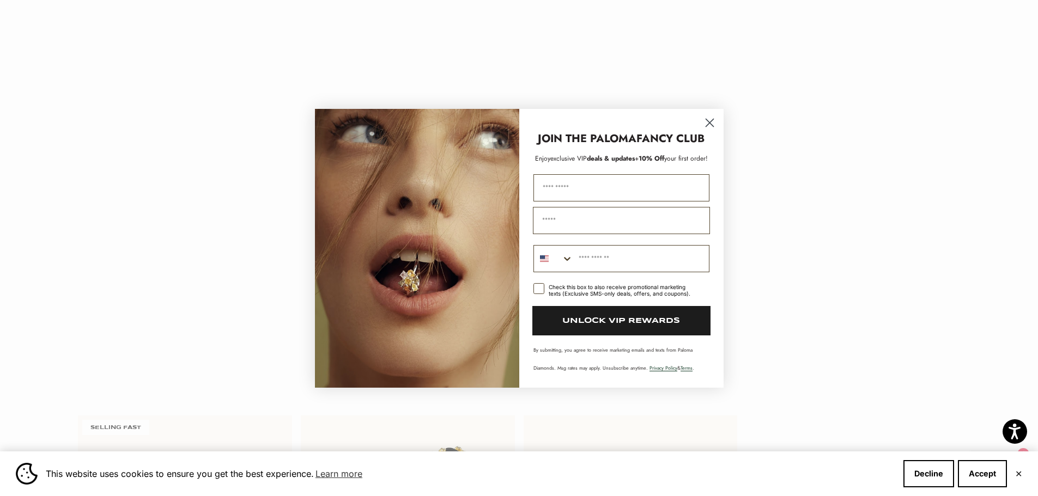 The image size is (1038, 496). Describe the element at coordinates (417, 249) in the screenshot. I see `img: Loading...` at that location.